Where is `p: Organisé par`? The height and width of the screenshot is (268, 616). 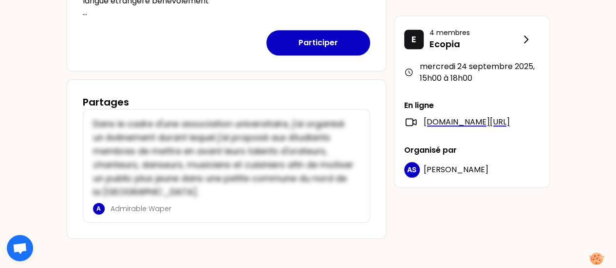
p: Organisé par is located at coordinates (472, 150).